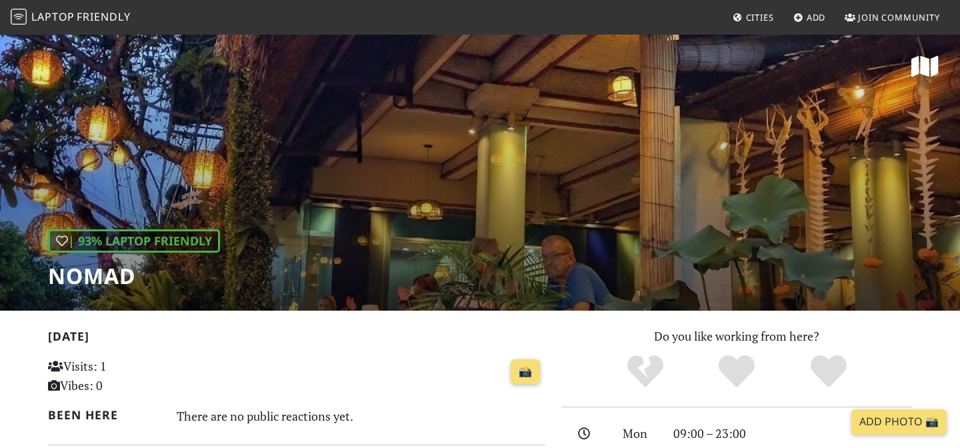  Describe the element at coordinates (103, 17) in the screenshot. I see `span: Friendly` at that location.